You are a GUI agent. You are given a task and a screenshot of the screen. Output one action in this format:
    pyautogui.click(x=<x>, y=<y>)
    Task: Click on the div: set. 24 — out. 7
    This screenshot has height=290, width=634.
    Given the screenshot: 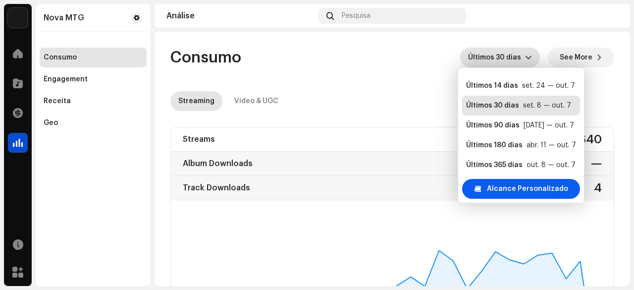 What is the action you would take?
    pyautogui.click(x=549, y=86)
    